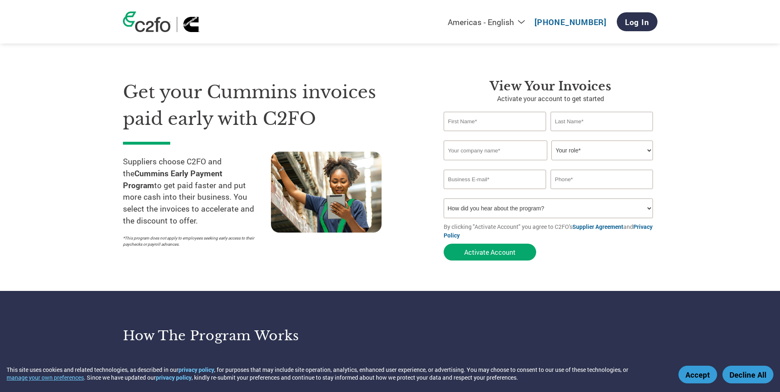 The width and height of the screenshot is (780, 392). Describe the element at coordinates (495, 134) in the screenshot. I see `div: Invalid first name or first name is too long` at that location.